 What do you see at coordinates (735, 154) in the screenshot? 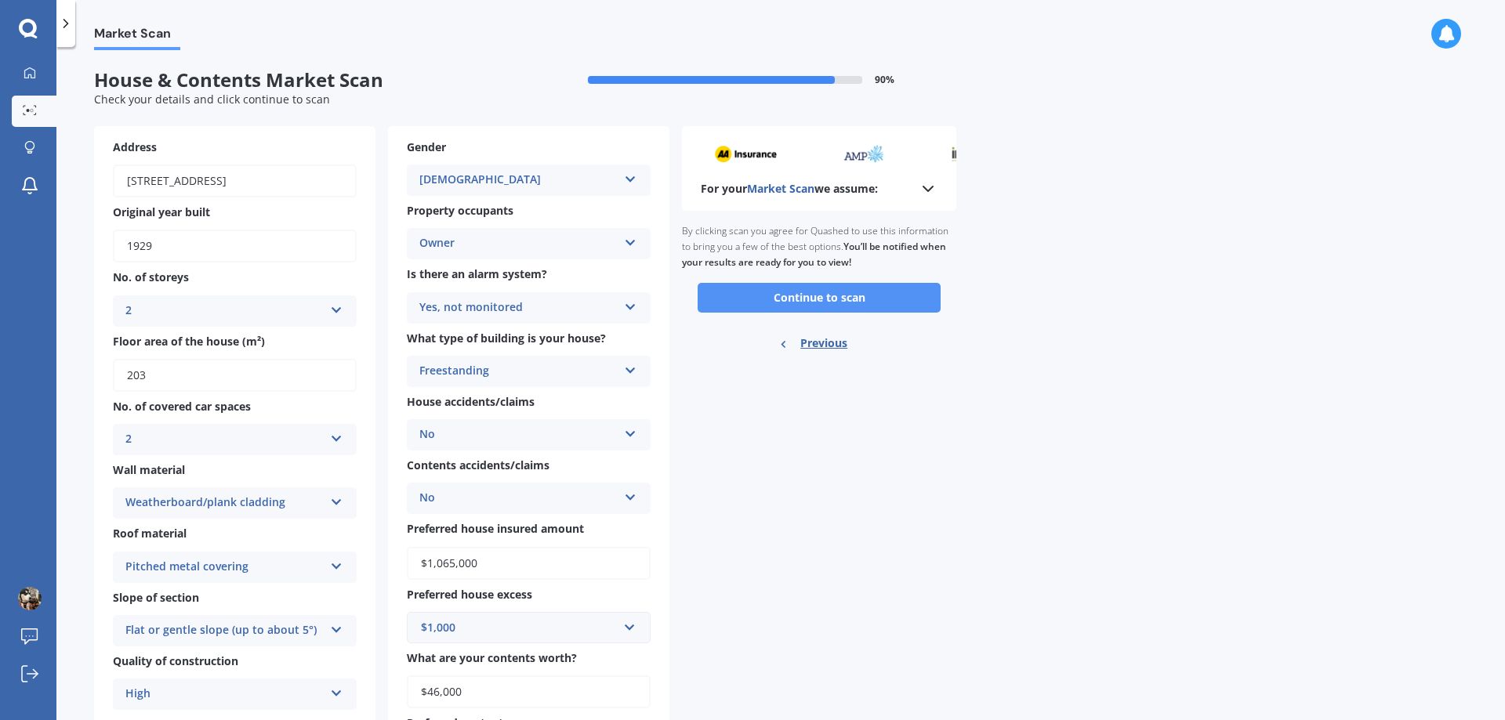
I see `img: aa_sm.webp` at bounding box center [735, 154].